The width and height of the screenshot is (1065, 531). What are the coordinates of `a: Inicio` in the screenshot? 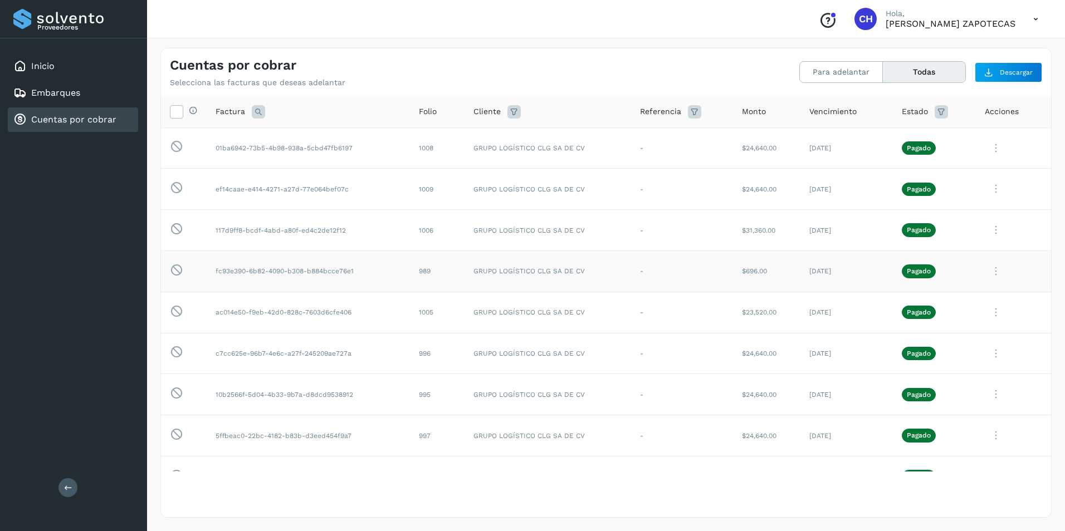 It's located at (43, 66).